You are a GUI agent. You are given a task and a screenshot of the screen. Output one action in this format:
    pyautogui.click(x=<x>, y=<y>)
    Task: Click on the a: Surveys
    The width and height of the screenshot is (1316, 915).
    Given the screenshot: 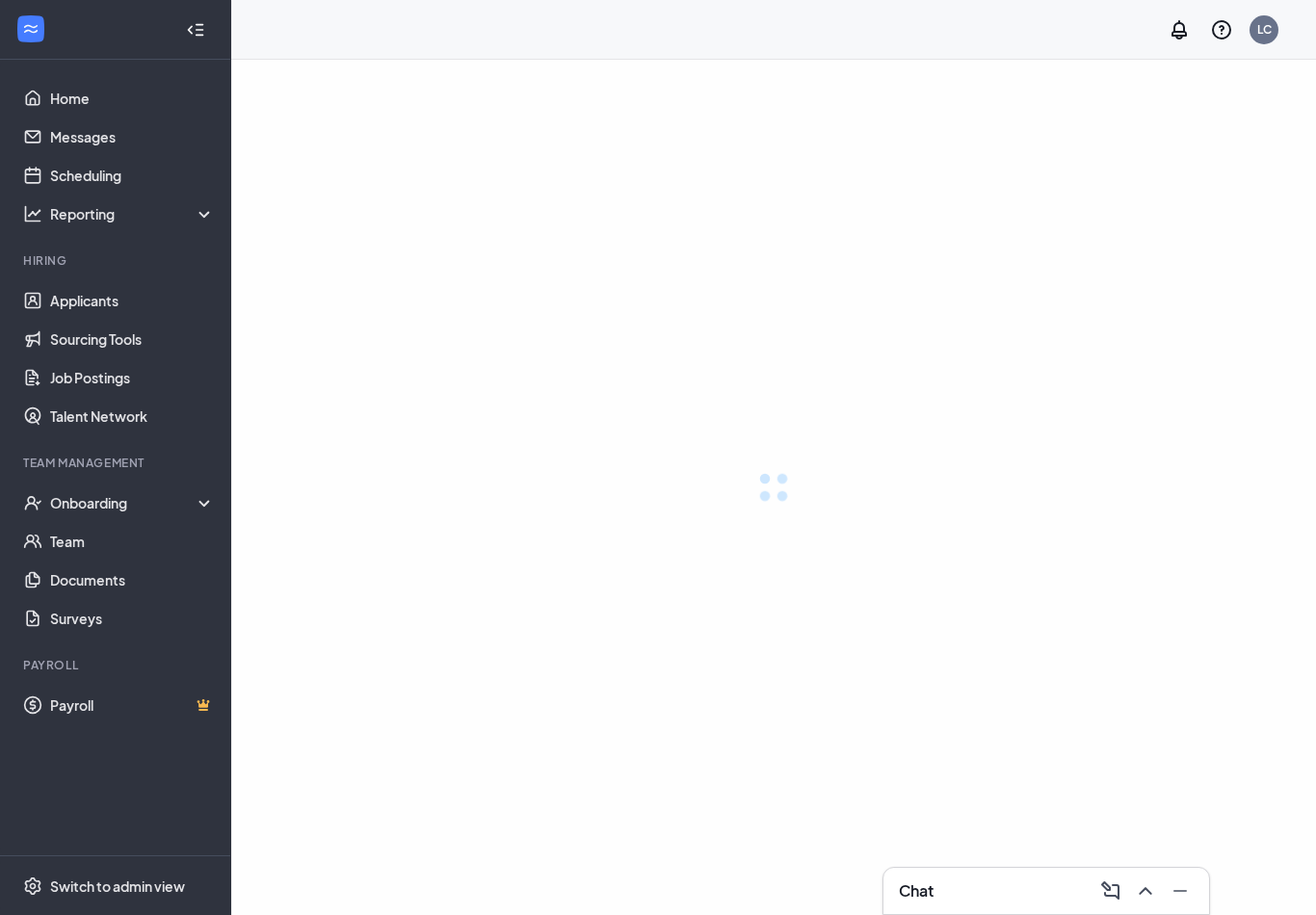 What is the action you would take?
    pyautogui.click(x=132, y=618)
    